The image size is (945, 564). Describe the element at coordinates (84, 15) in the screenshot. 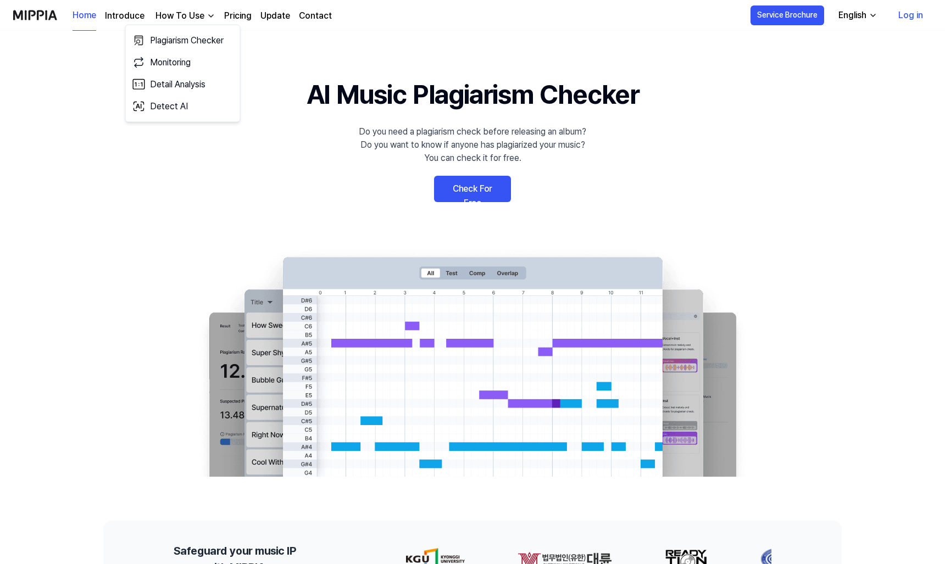

I see `a: Home` at that location.